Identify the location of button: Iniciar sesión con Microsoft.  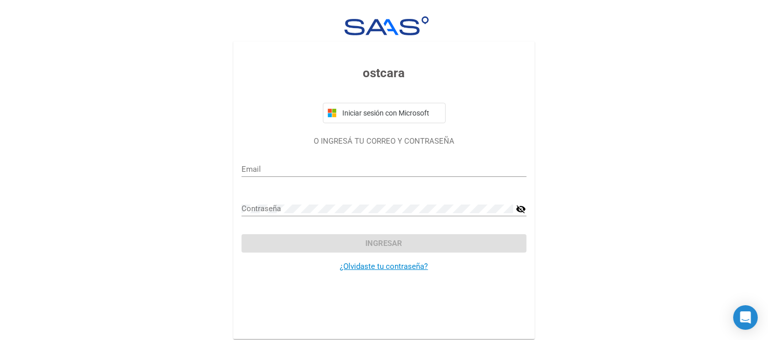
(384, 113).